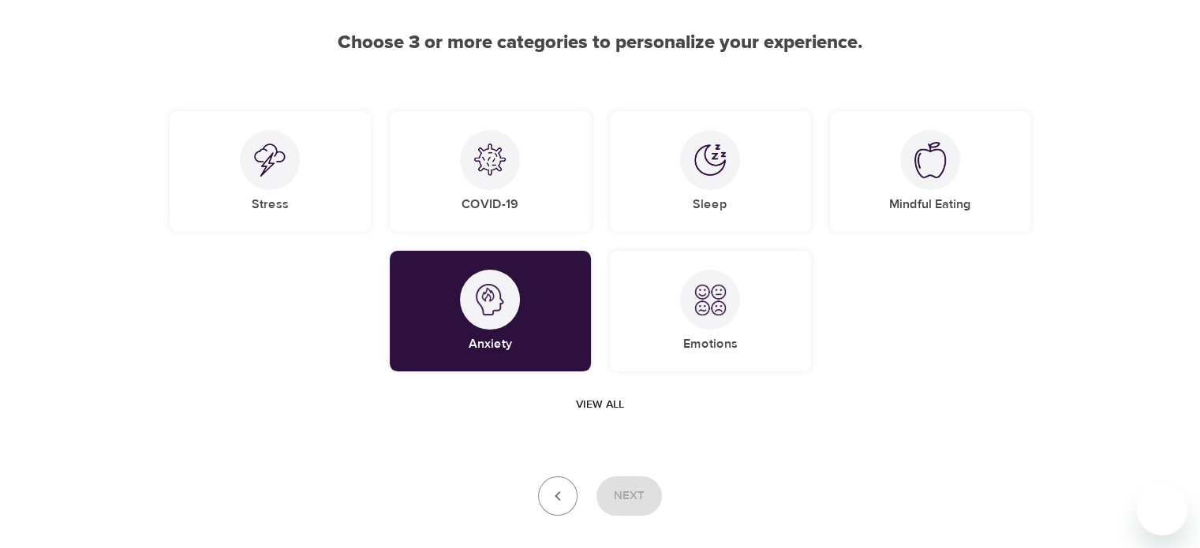 Image resolution: width=1200 pixels, height=548 pixels. I want to click on img: COVID-19, so click(490, 159).